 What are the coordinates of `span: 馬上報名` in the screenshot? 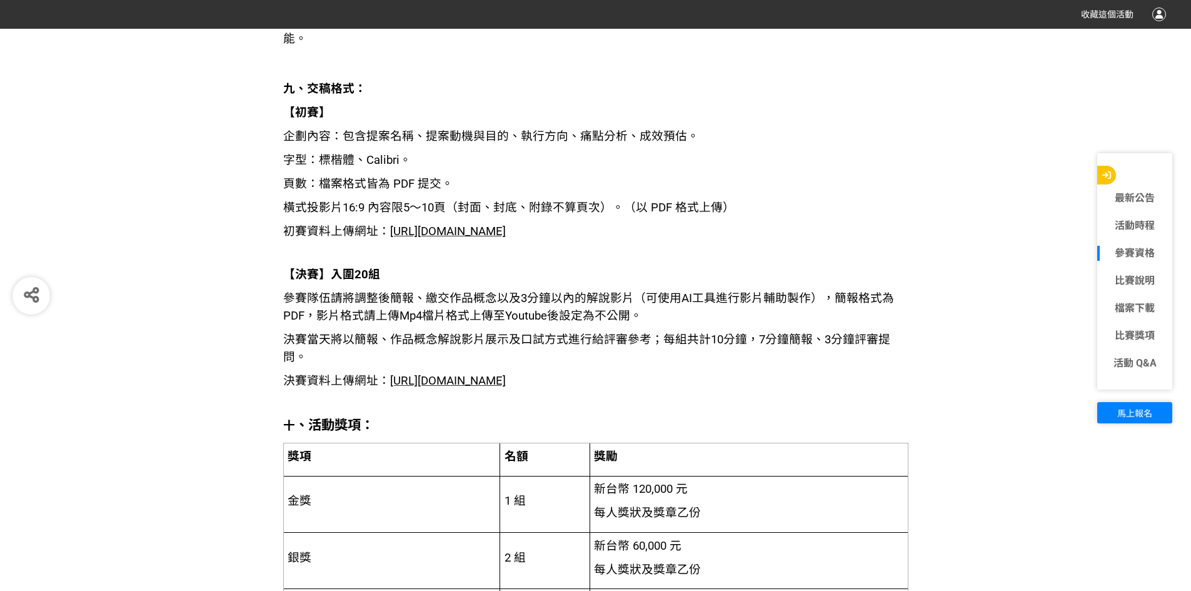 It's located at (1134, 413).